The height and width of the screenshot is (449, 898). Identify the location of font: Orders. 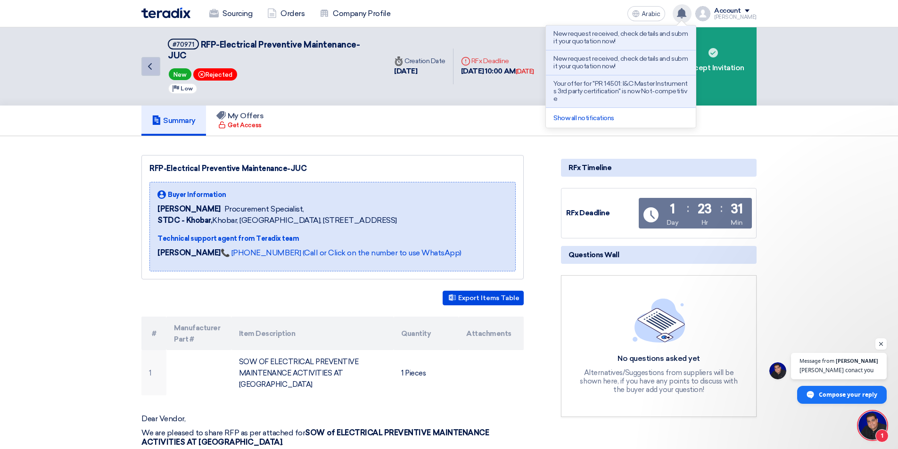
(292, 13).